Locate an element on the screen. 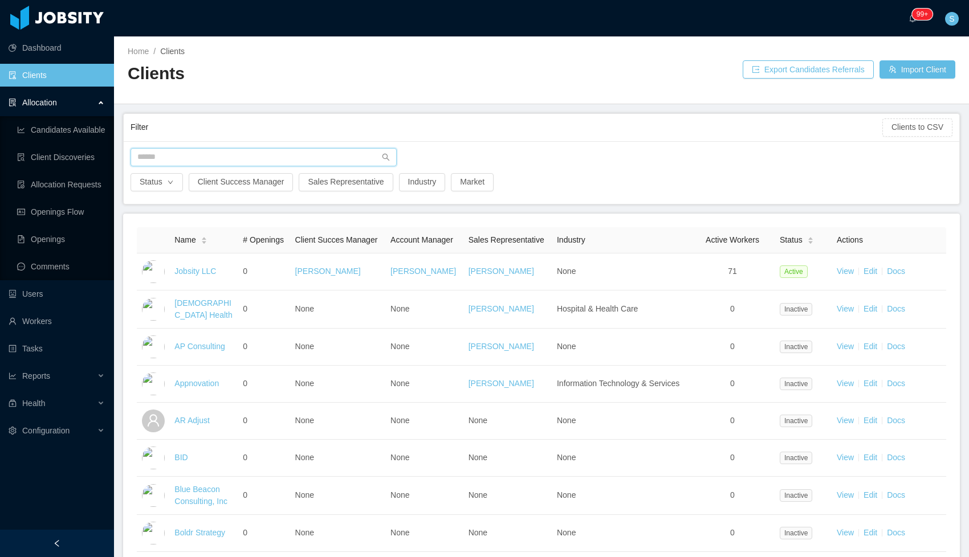  a: icon: pie-chartDashboard is located at coordinates (56, 48).